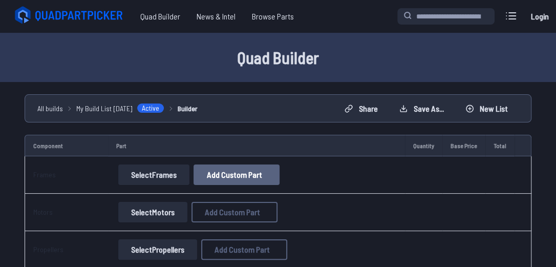 This screenshot has height=267, width=556. Describe the element at coordinates (153, 212) in the screenshot. I see `button: SelectMotors` at that location.